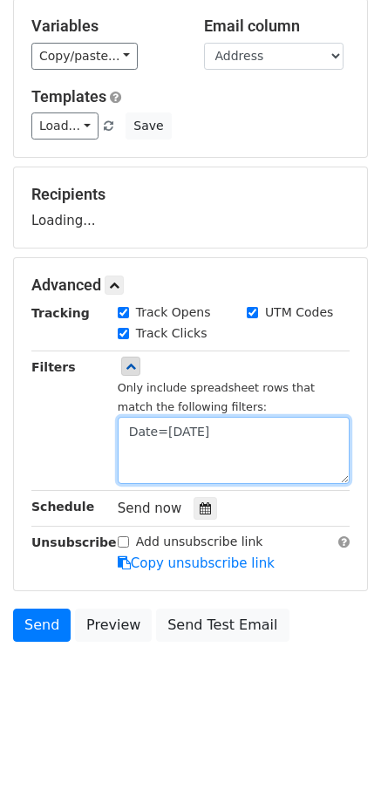 This screenshot has width=381, height=790. What do you see at coordinates (85, 56) in the screenshot?
I see `a: Copy/paste...` at bounding box center [85, 56].